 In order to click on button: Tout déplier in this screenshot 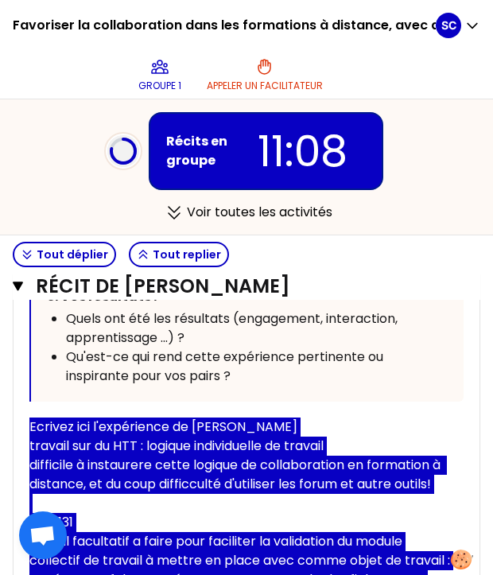, I will do `click(64, 255)`.